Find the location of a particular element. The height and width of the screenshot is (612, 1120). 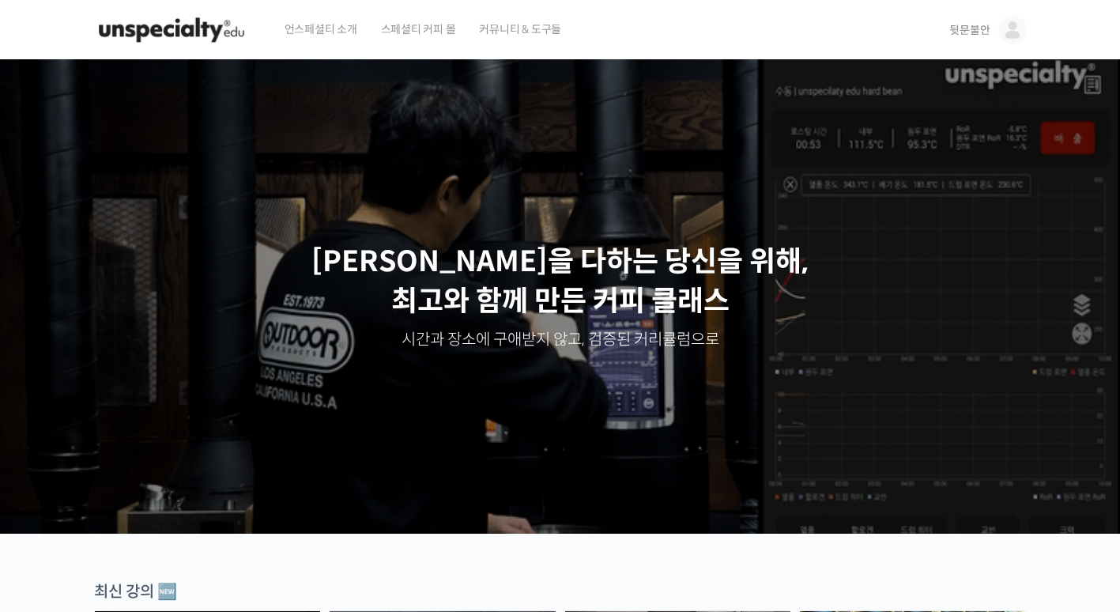

span: 뒷문불안 is located at coordinates (969, 30).